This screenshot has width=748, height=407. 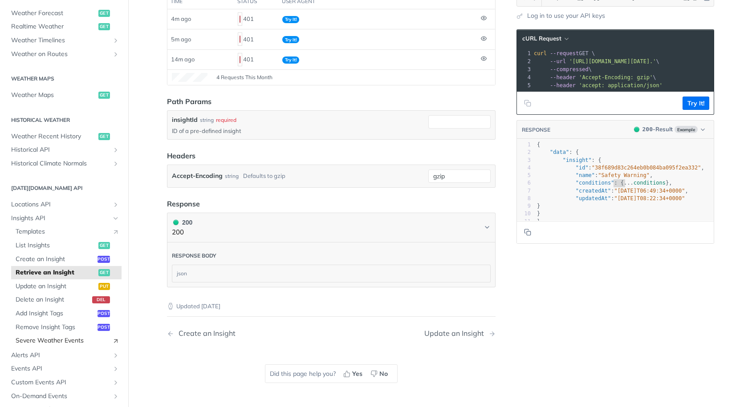 What do you see at coordinates (53, 300) in the screenshot?
I see `span: Delete an Insight` at bounding box center [53, 300].